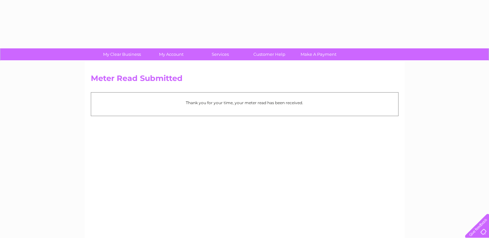 The image size is (489, 238). I want to click on a: My Account, so click(171, 54).